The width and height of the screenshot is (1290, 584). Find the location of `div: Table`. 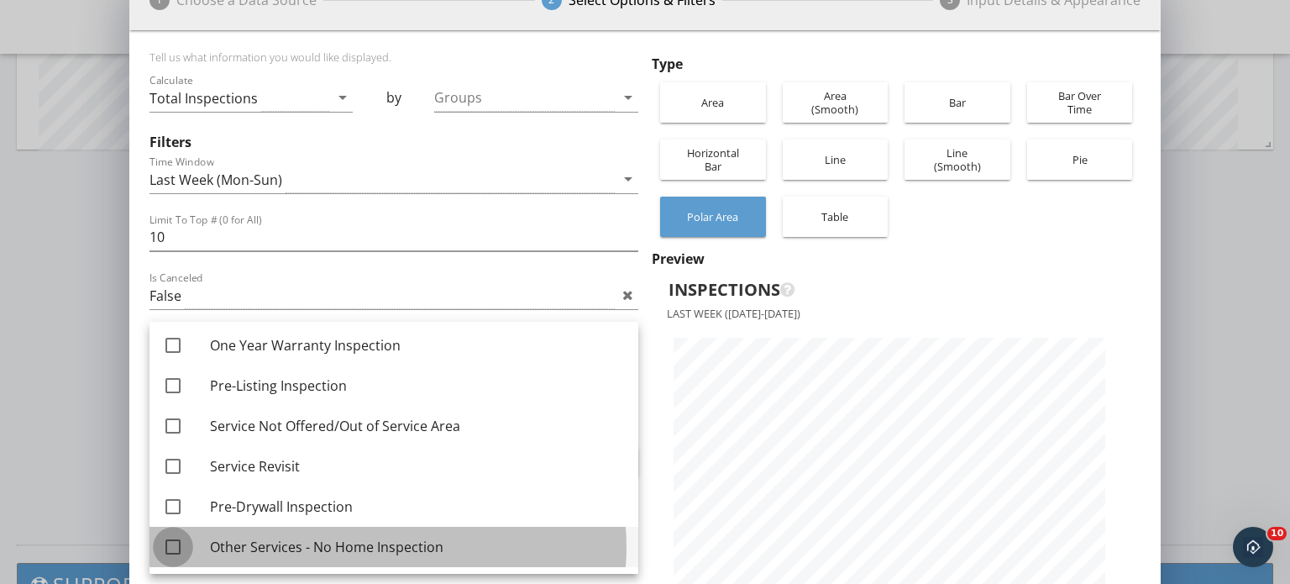

div: Table is located at coordinates (836, 217).